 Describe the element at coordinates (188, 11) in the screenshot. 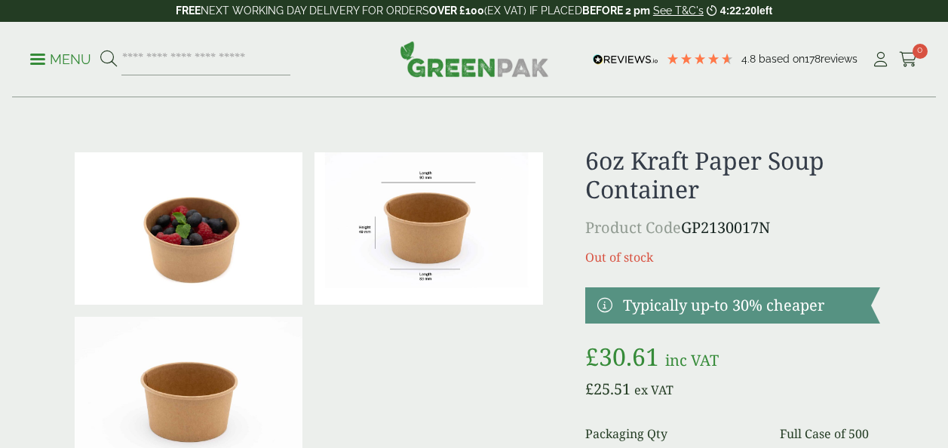

I see `strong: FREE` at that location.